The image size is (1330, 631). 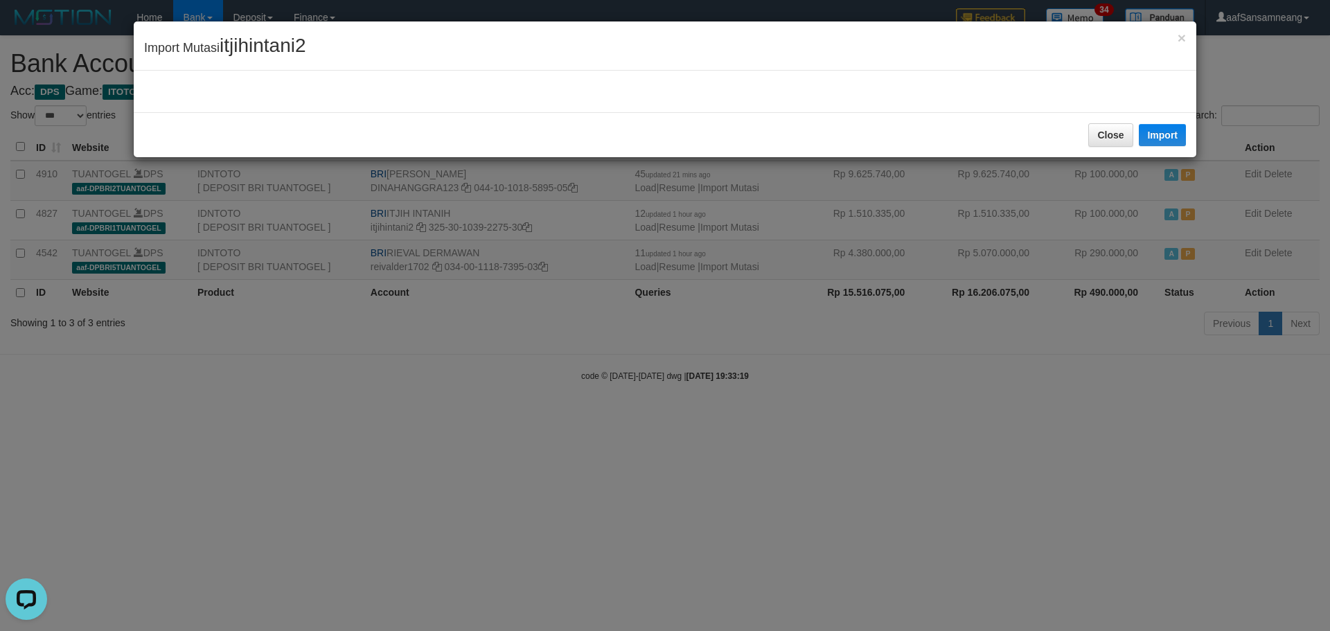 What do you see at coordinates (1162, 135) in the screenshot?
I see `button: Import` at bounding box center [1162, 135].